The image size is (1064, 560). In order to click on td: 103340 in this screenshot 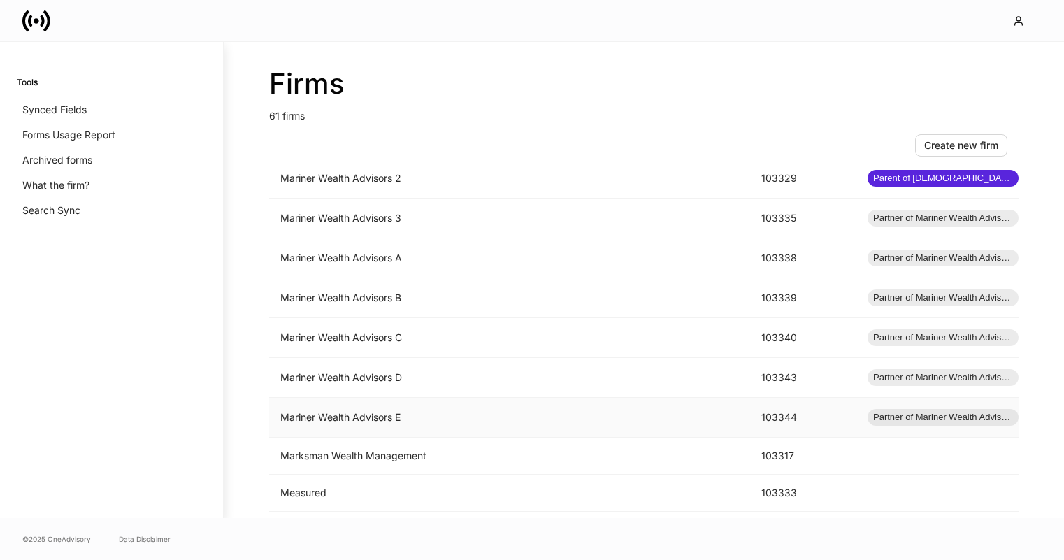, I will do `click(803, 338)`.